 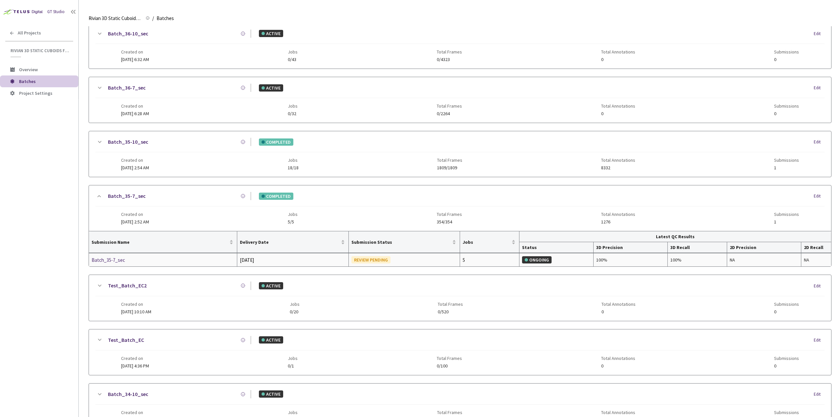 I want to click on div: COMPLETED, so click(x=276, y=142).